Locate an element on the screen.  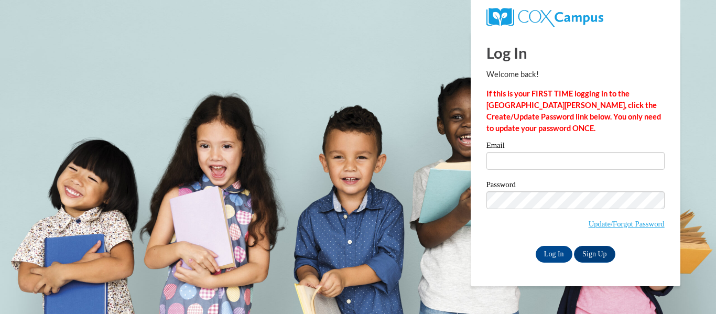
h1: Log In is located at coordinates (576, 52).